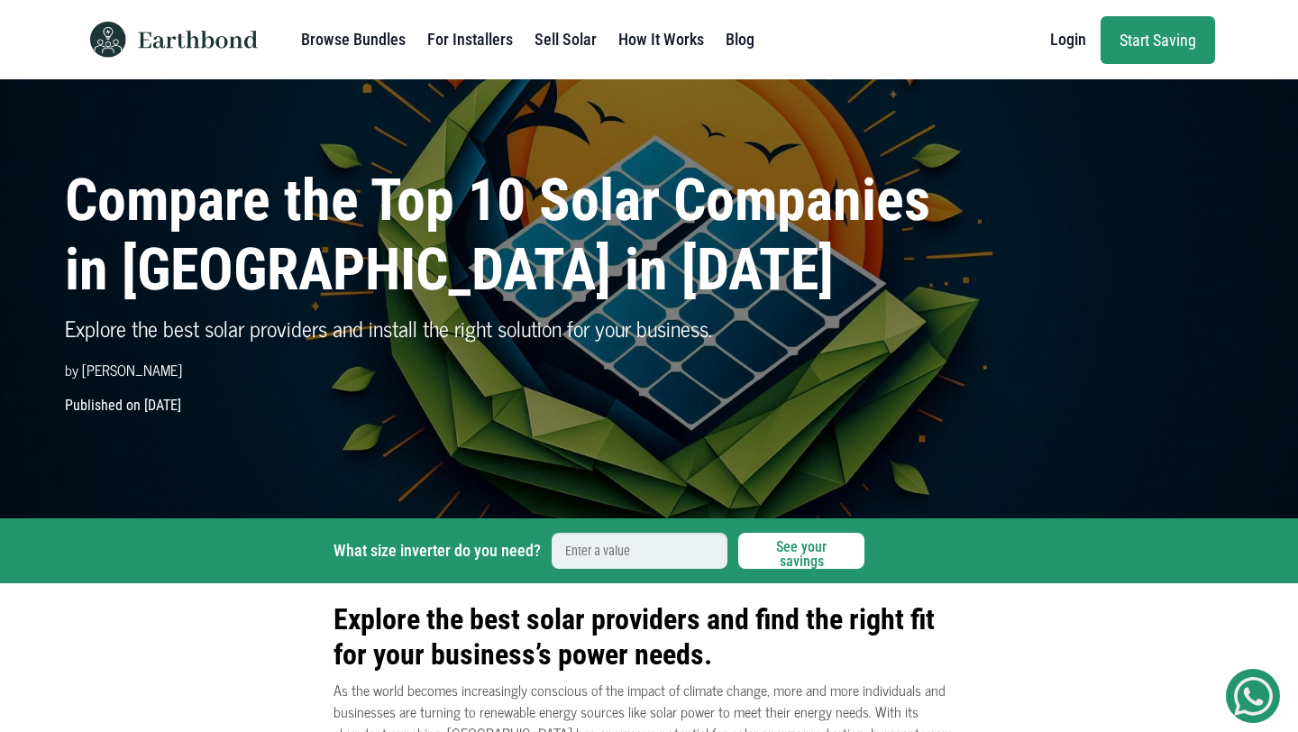 The height and width of the screenshot is (732, 1298). Describe the element at coordinates (353, 40) in the screenshot. I see `a: Browse Bundles` at that location.